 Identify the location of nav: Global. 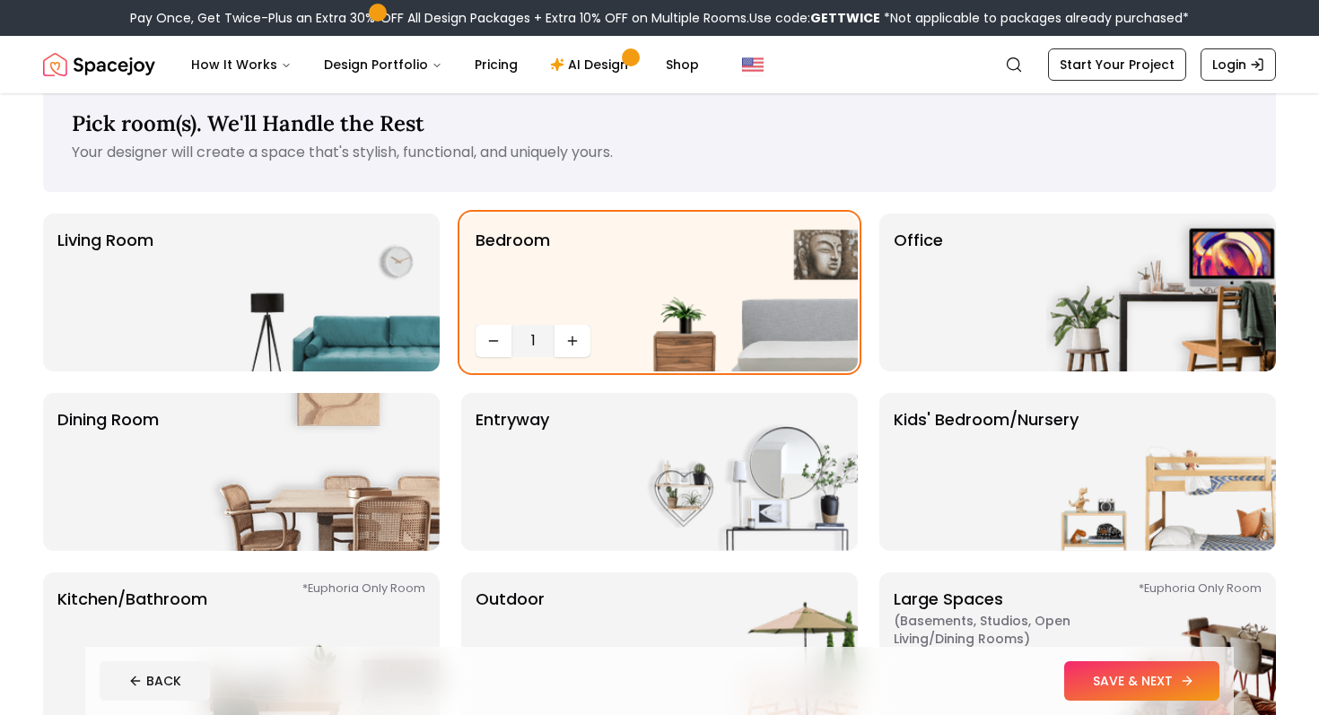
(659, 65).